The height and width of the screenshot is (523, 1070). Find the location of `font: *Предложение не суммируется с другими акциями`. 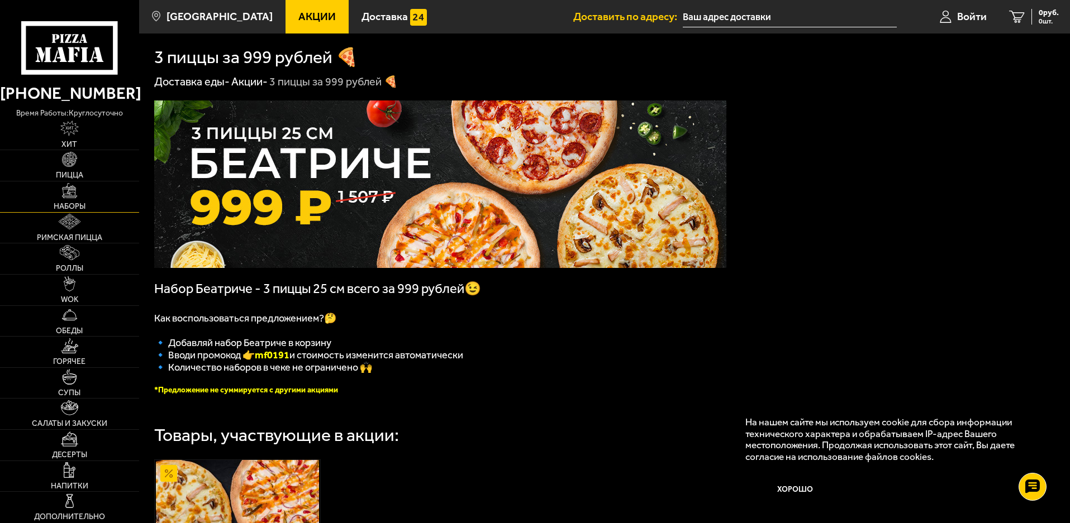

font: *Предложение не суммируется с другими акциями is located at coordinates (246, 390).